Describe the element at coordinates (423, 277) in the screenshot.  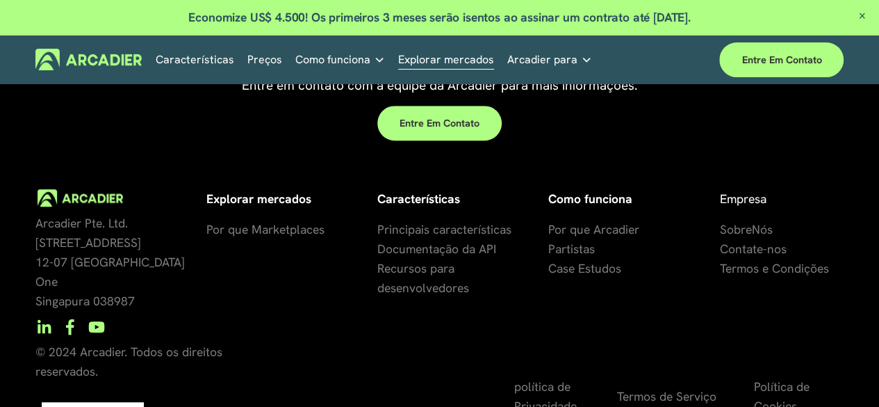
I see `font: Recursos para desenvolvedores` at that location.